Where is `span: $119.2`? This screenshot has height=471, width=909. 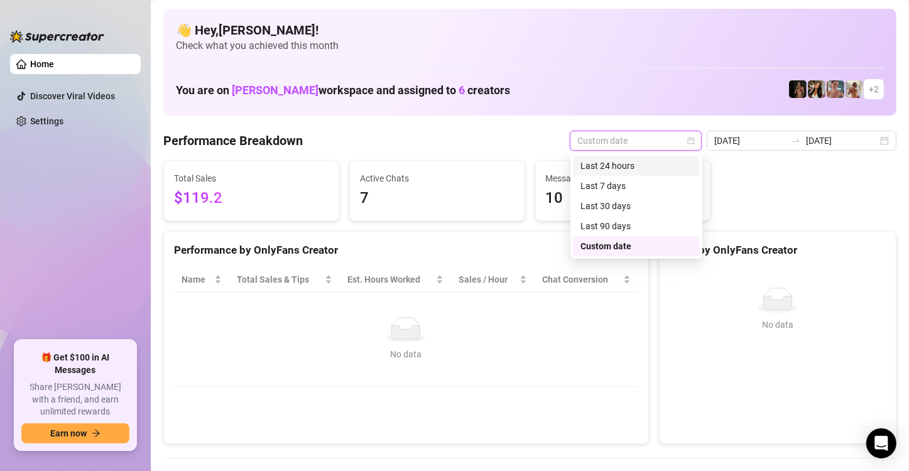 span: $119.2 is located at coordinates (251, 199).